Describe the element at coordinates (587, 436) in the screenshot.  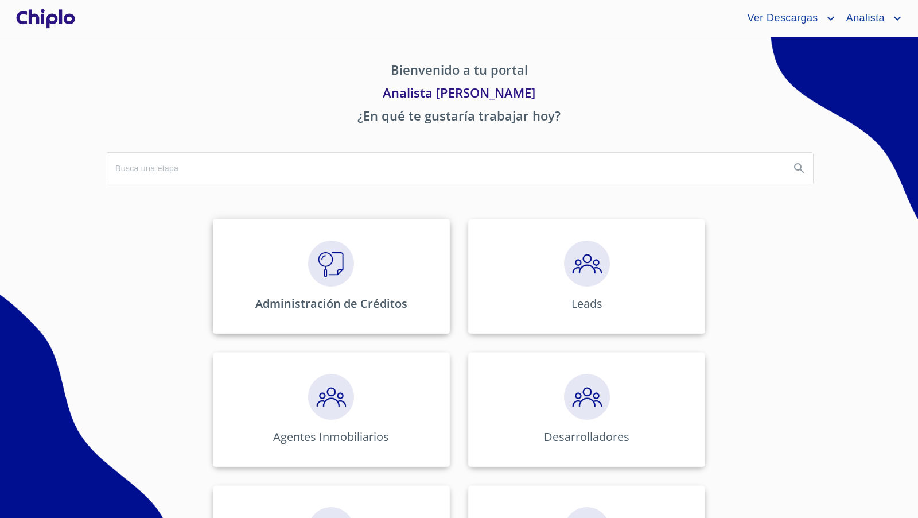
I see `p: Desarrolladores` at that location.